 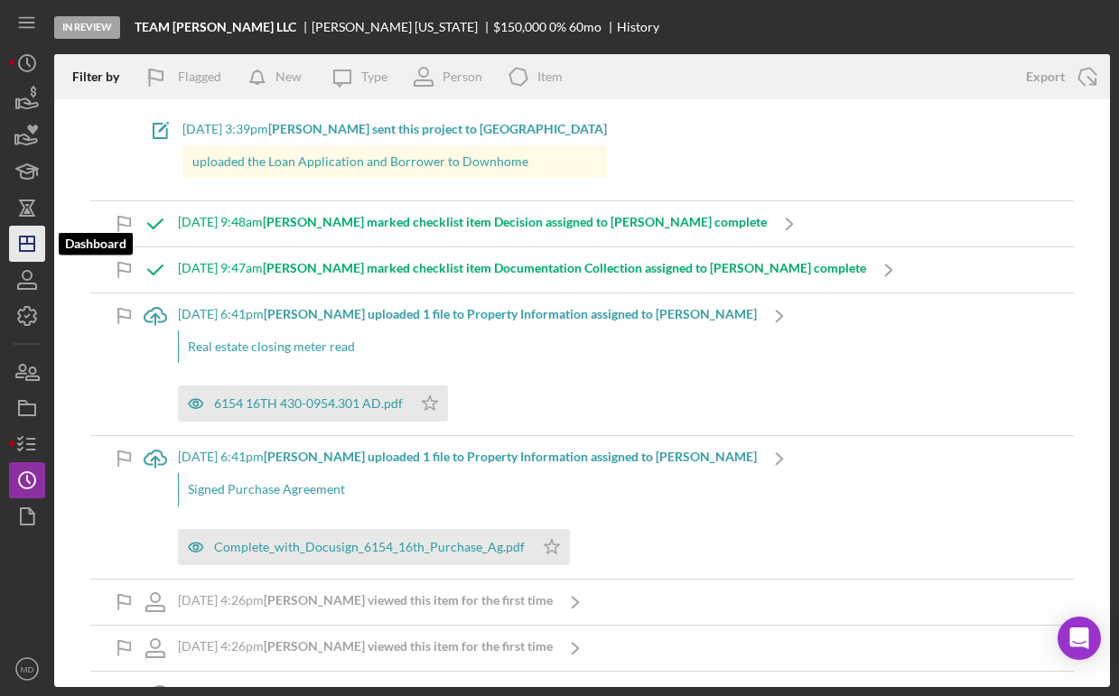 What do you see at coordinates (550, 77) in the screenshot?
I see `div: Item` at bounding box center [550, 77].